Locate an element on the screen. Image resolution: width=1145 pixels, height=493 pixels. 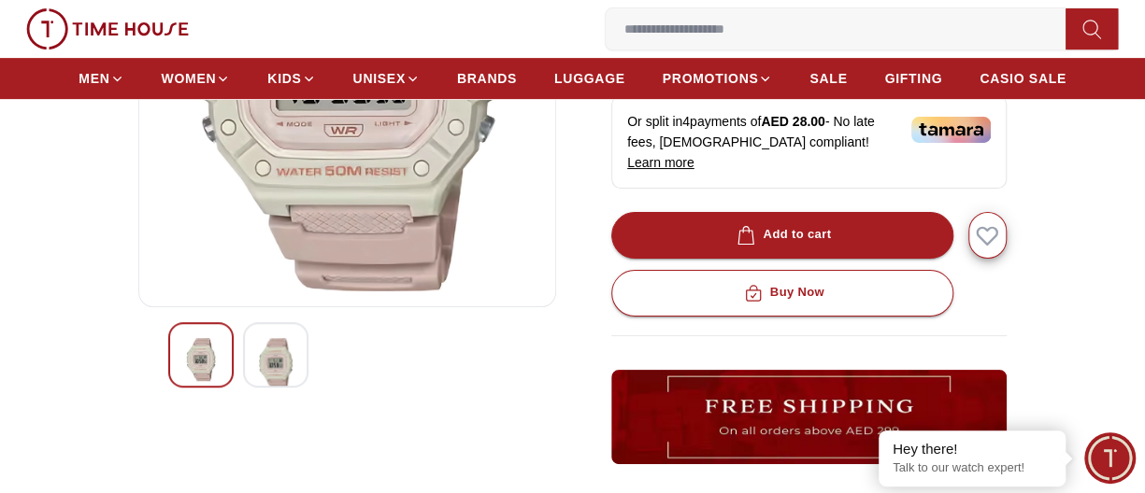
a: SALE is located at coordinates (828, 79).